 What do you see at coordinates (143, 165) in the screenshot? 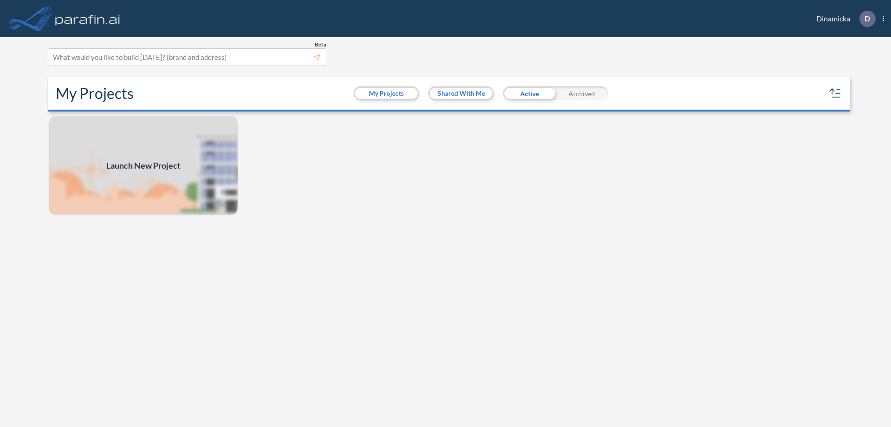
I see `img: add` at bounding box center [143, 165].